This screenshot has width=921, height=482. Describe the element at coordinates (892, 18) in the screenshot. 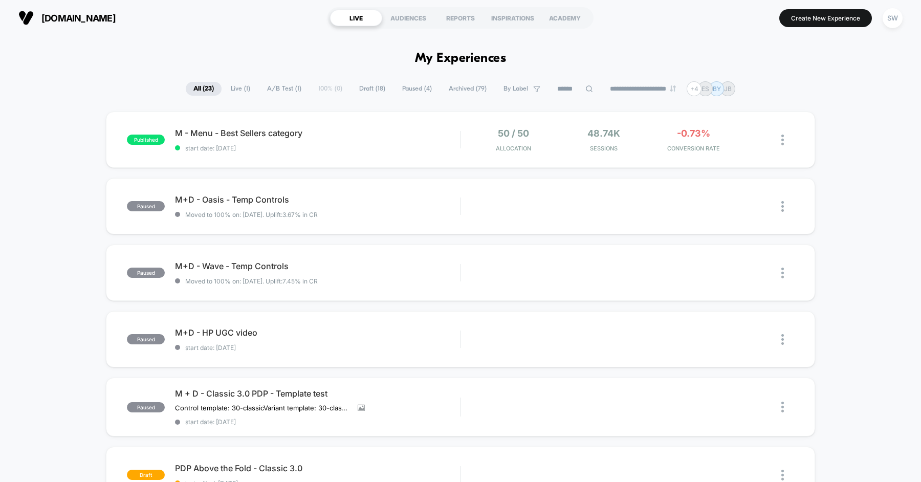

I see `button: SW` at that location.